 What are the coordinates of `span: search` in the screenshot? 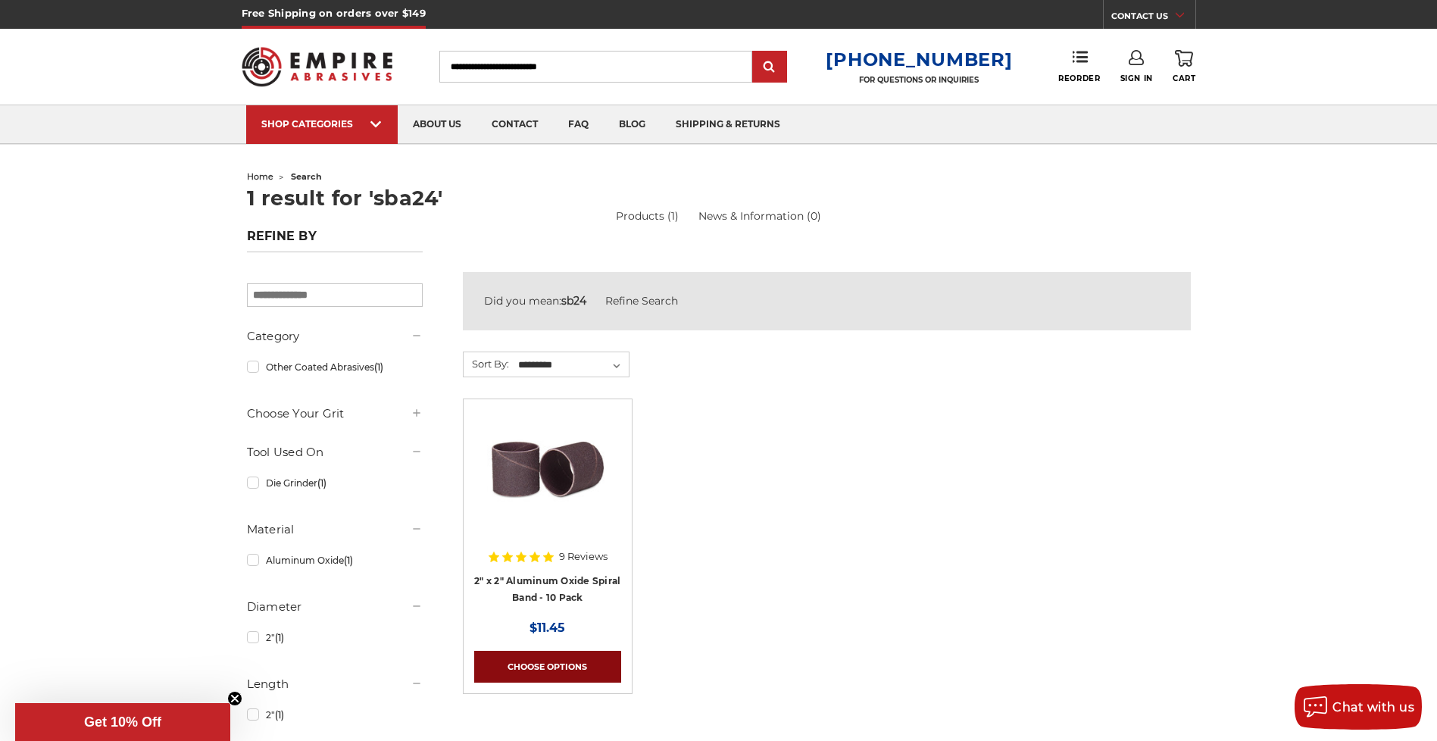 It's located at (306, 177).